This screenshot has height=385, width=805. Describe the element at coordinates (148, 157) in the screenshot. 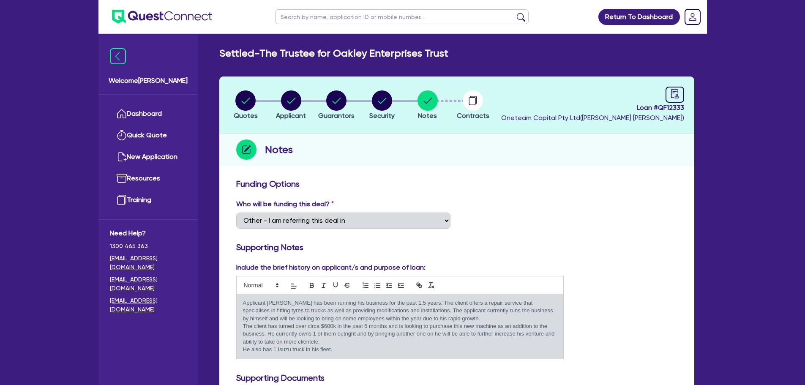

I see `a: New Application` at that location.